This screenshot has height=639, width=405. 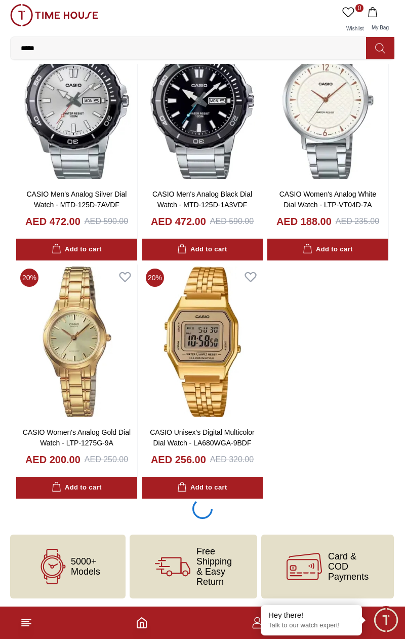 What do you see at coordinates (53, 459) in the screenshot?
I see `h4: AED 200.00` at bounding box center [53, 459].